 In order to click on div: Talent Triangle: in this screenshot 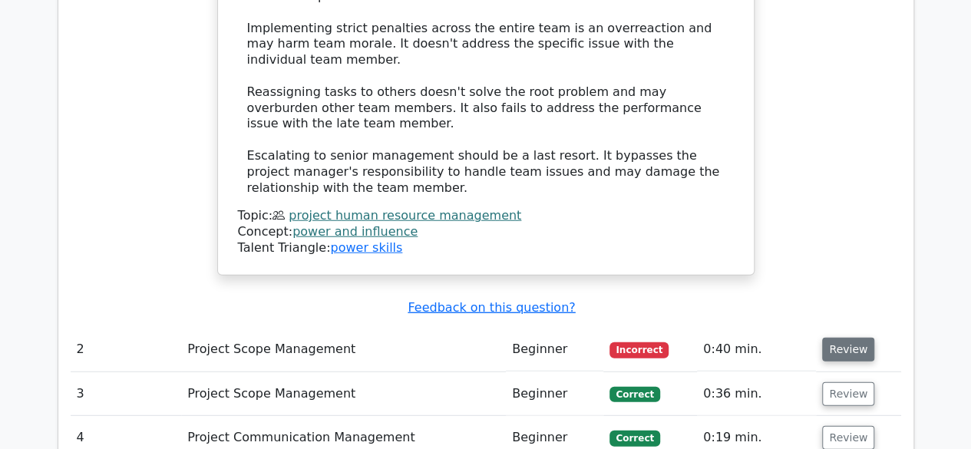, I will do `click(486, 232)`.